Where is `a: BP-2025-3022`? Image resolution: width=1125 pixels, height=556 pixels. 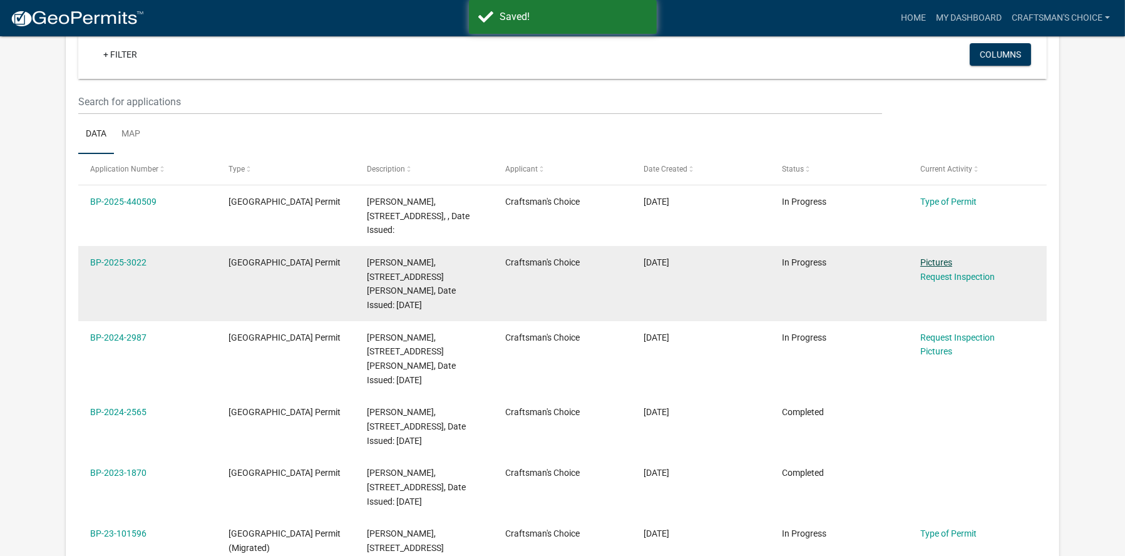
a: BP-2025-3022 is located at coordinates (118, 262).